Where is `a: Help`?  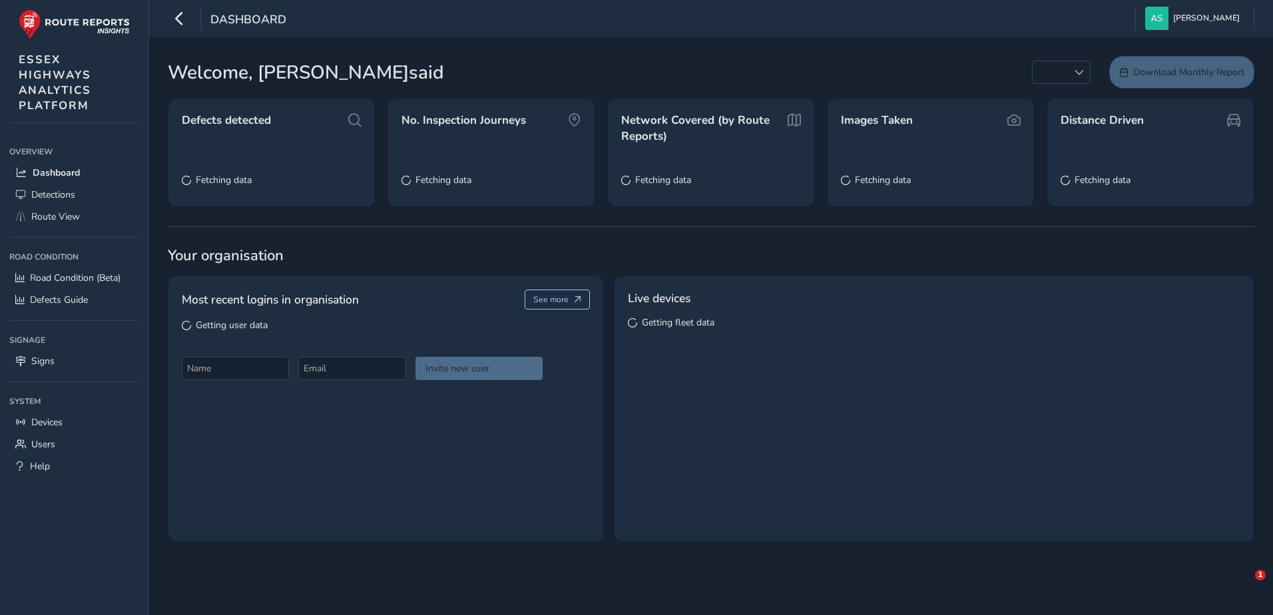
a: Help is located at coordinates (74, 466).